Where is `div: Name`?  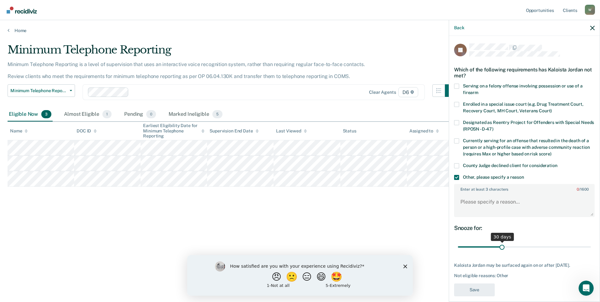
div: Name is located at coordinates (19, 131).